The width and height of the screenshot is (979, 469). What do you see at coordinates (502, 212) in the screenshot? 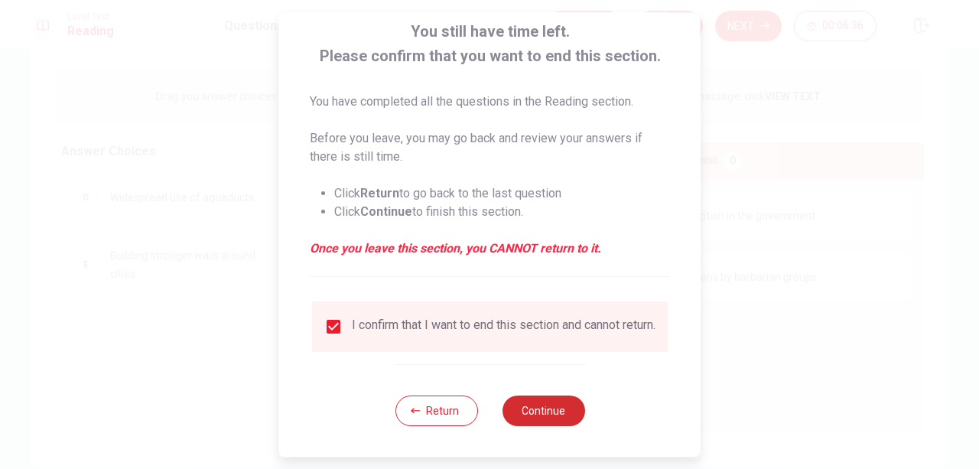
I see `li: Click to finish this section.` at bounding box center [502, 212].